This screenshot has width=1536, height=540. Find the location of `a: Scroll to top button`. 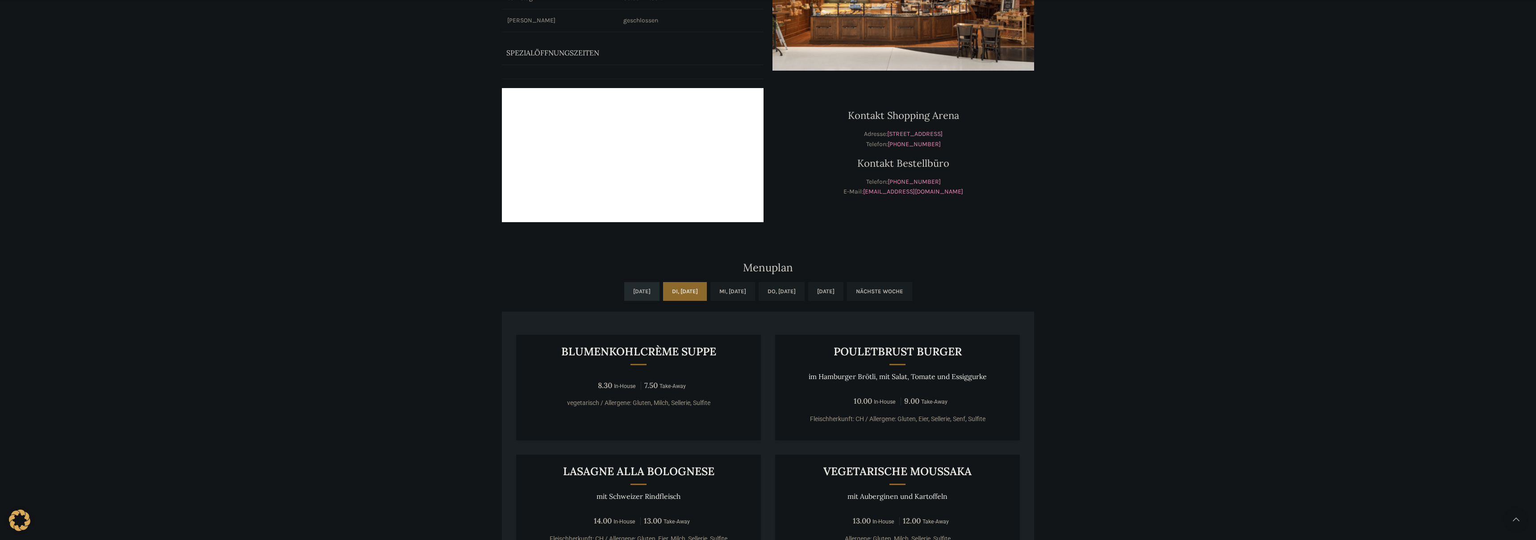

a: Scroll to top button is located at coordinates (1516, 519).